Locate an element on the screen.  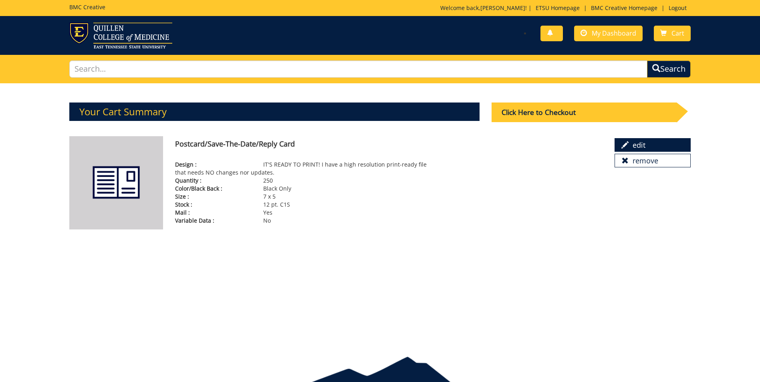
span: Color/Black Back : is located at coordinates (219, 189).